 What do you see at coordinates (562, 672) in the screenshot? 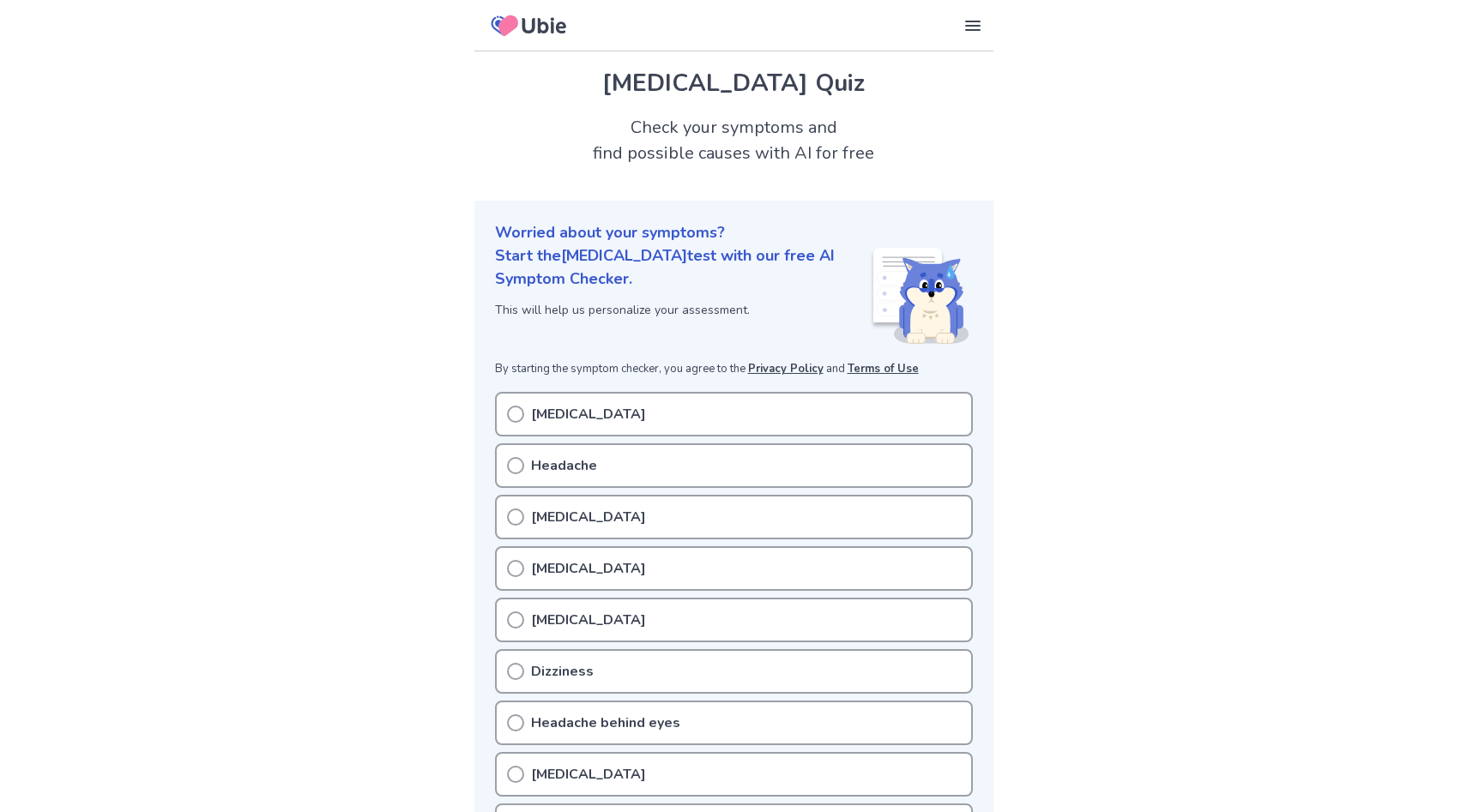
I see `p: Dizziness` at bounding box center [562, 672].